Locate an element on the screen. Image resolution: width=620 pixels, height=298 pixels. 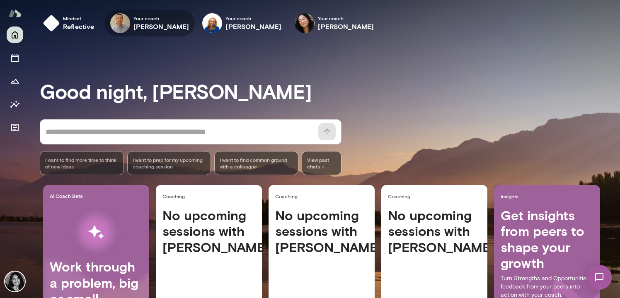
h4: Get insights from peers to shape your growth is located at coordinates (547, 239).